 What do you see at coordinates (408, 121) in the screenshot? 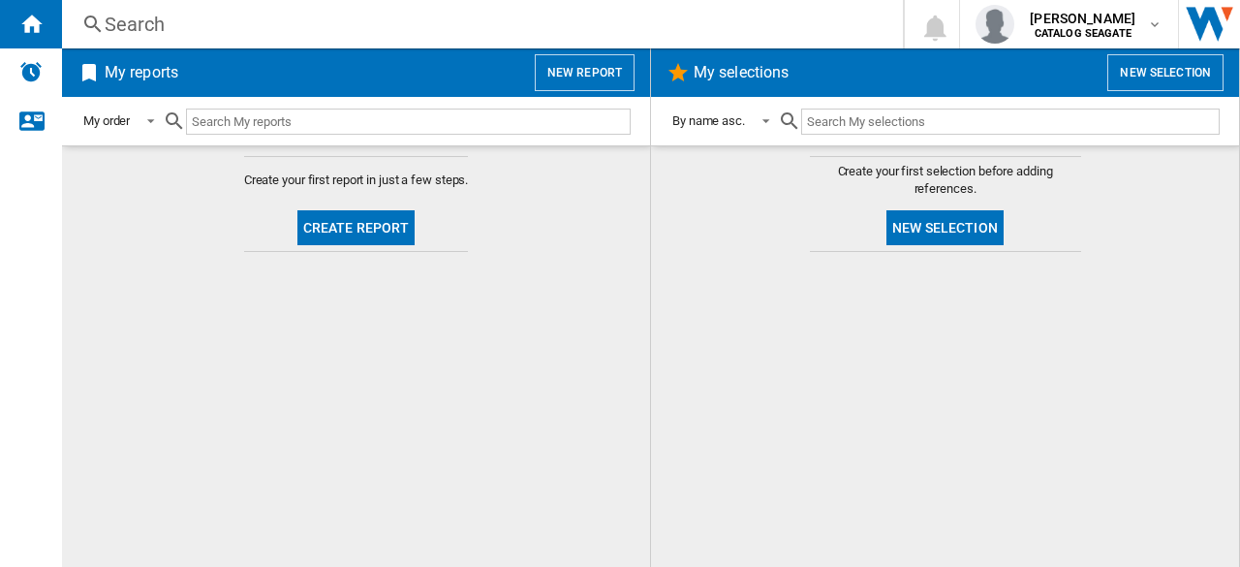
I see `input: Search My reports` at bounding box center [408, 121].